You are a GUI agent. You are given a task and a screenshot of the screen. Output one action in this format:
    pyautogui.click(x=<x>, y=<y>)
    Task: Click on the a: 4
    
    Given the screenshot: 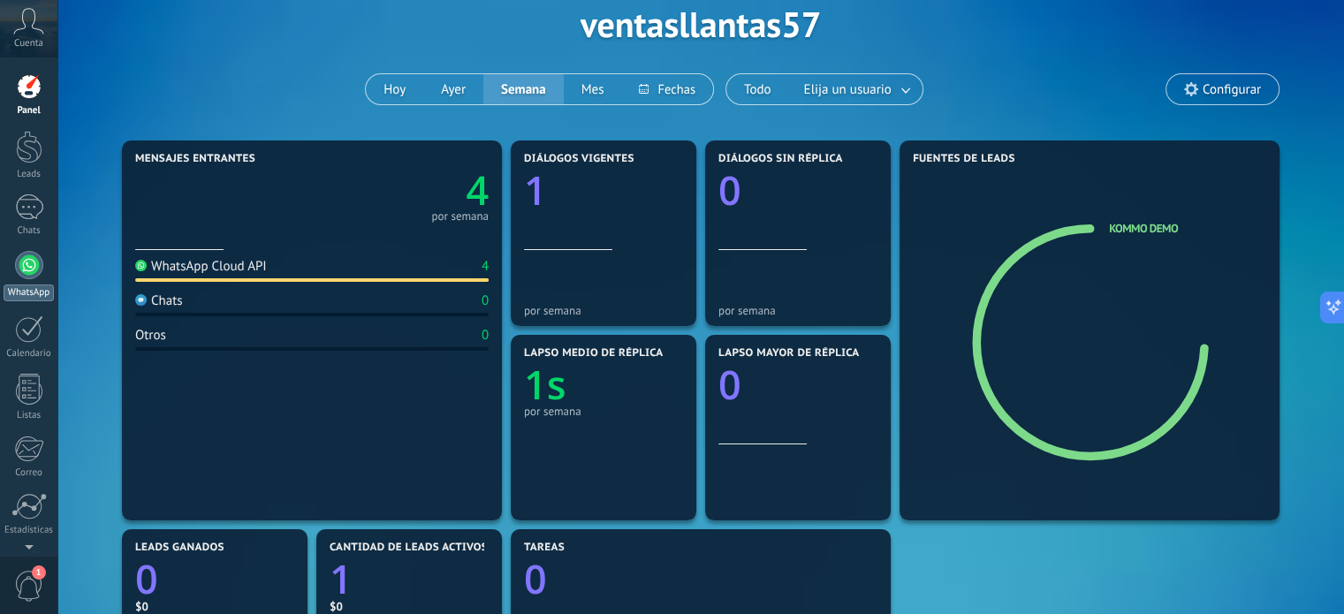 What is the action you would take?
    pyautogui.click(x=400, y=190)
    